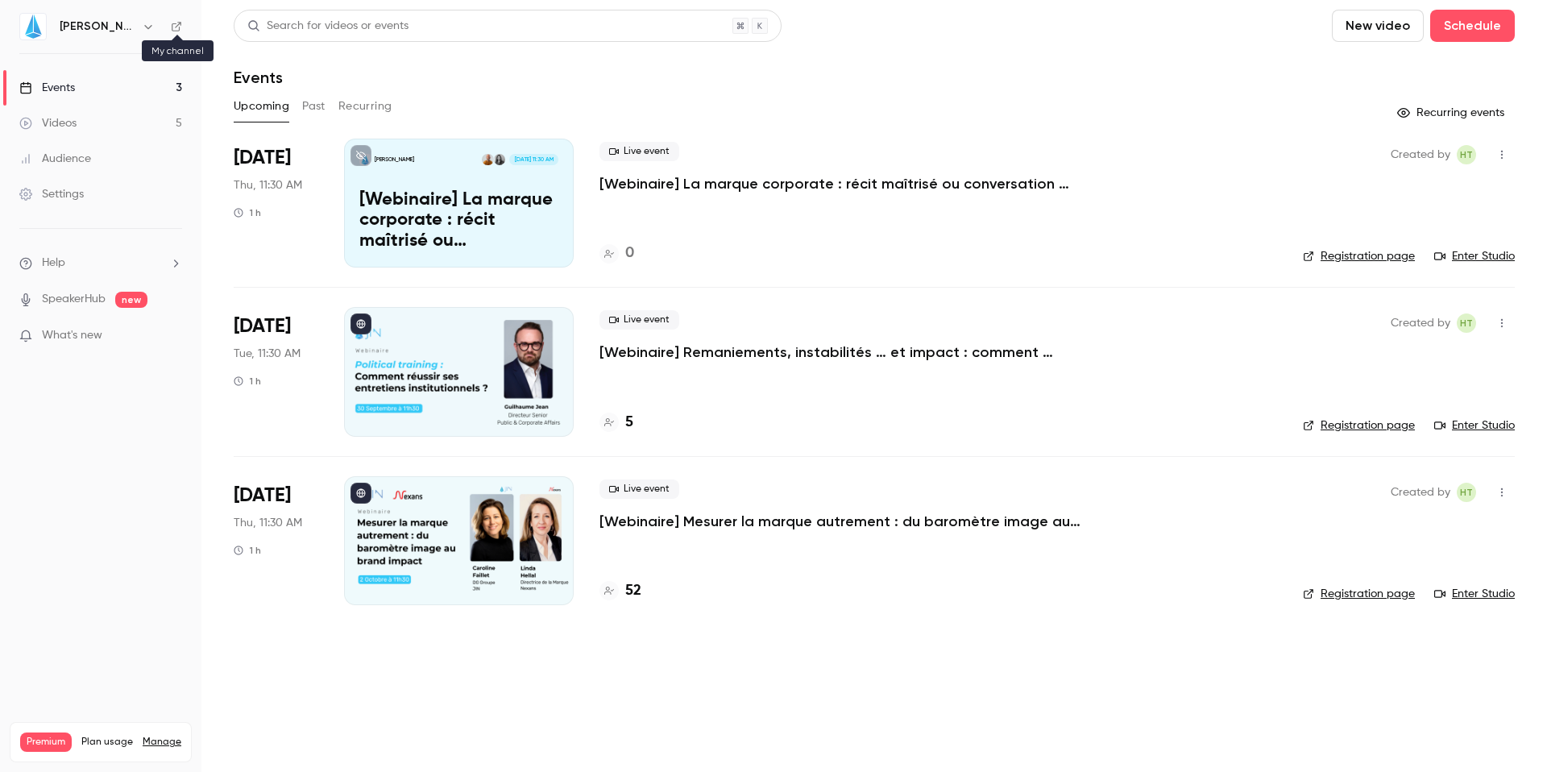  What do you see at coordinates (328, 26) in the screenshot?
I see `div: Search for videos or events` at bounding box center [328, 26].